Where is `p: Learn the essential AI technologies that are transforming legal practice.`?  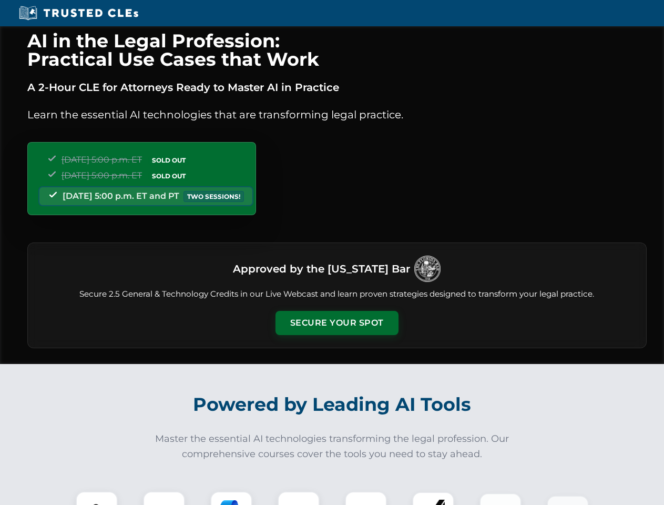 p: Learn the essential AI technologies that are transforming legal practice. is located at coordinates (337, 115).